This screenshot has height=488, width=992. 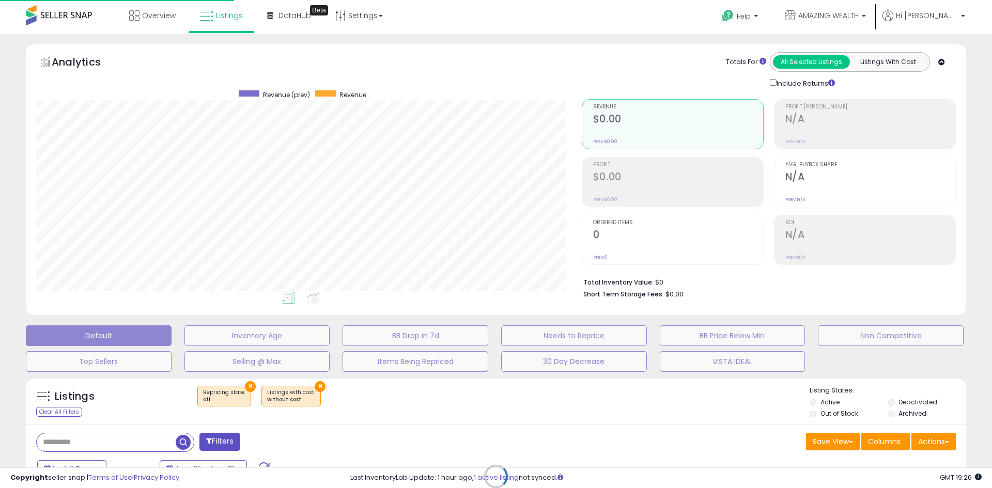 What do you see at coordinates (95, 478) in the screenshot?
I see `div: seller snap | |` at bounding box center [95, 478].